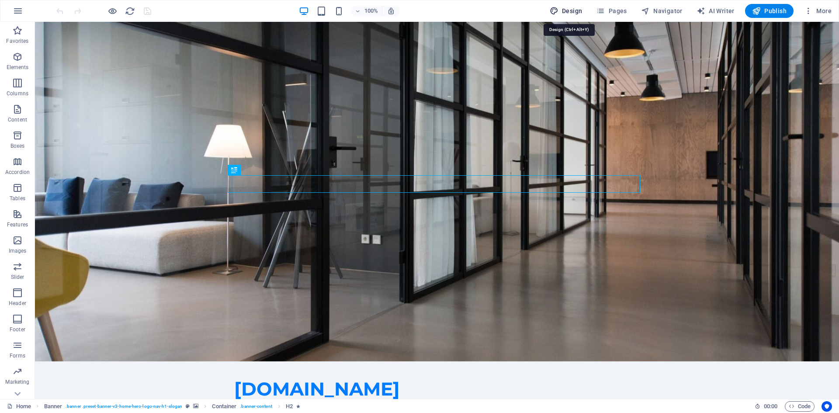  What do you see at coordinates (196, 406) in the screenshot?
I see `i: This element contains a background` at bounding box center [196, 406].